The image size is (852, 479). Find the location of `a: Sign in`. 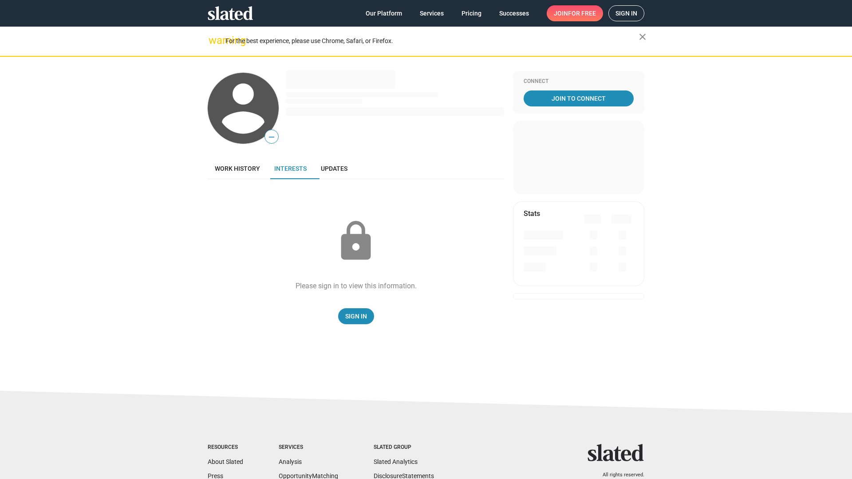

a: Sign in is located at coordinates (626, 13).